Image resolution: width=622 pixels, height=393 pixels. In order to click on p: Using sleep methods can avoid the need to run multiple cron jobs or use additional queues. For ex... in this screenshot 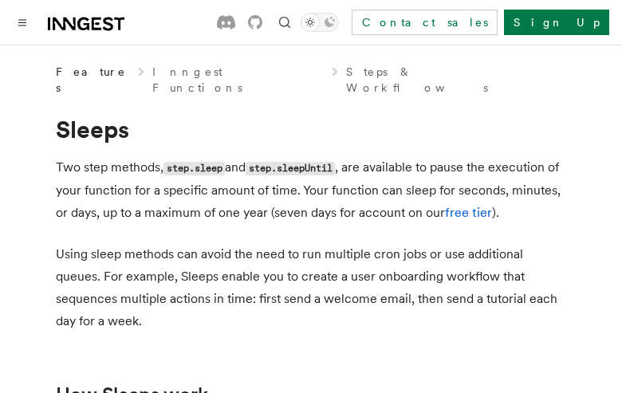, I will do `click(311, 288)`.